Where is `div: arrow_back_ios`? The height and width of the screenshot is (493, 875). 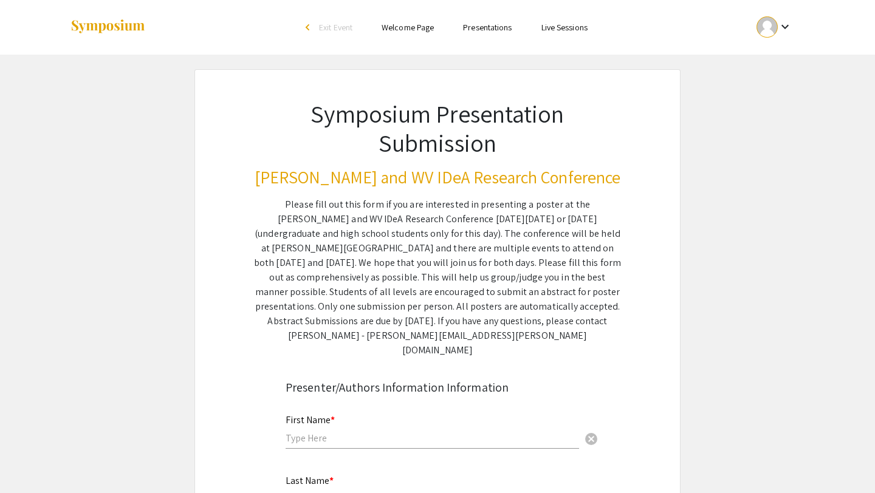
div: arrow_back_ios is located at coordinates (309, 27).